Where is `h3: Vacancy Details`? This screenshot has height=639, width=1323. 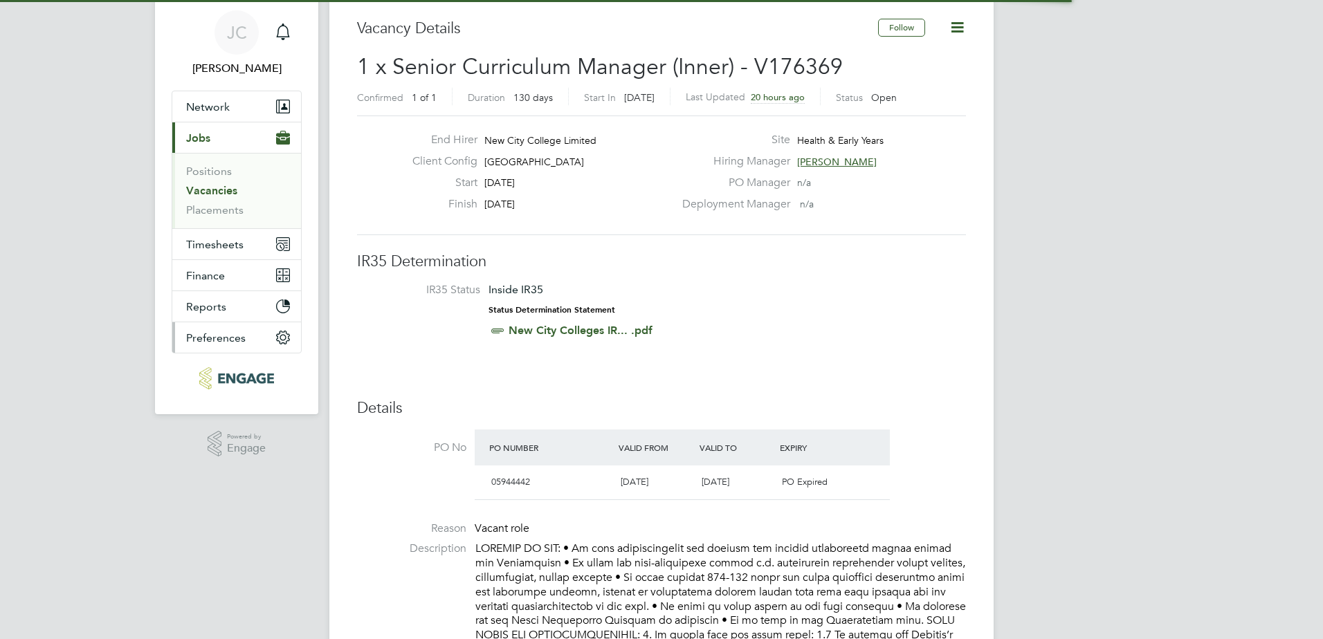
h3: Vacancy Details is located at coordinates (617, 28).